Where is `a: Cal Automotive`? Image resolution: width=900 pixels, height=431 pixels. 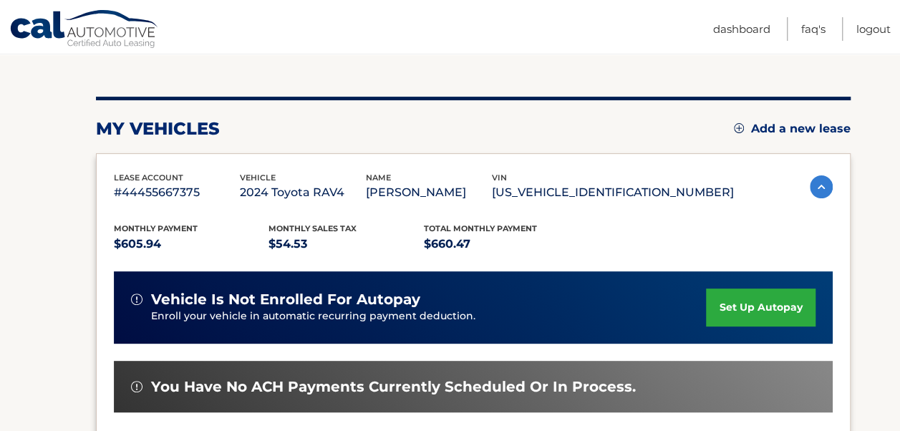 a: Cal Automotive is located at coordinates (84, 30).